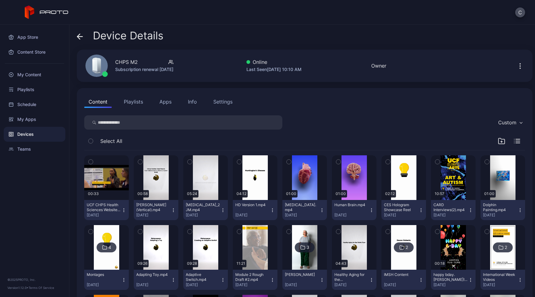 This screenshot has width=535, height=297. Describe the element at coordinates (508, 122) in the screenshot. I see `div: Custom` at that location.